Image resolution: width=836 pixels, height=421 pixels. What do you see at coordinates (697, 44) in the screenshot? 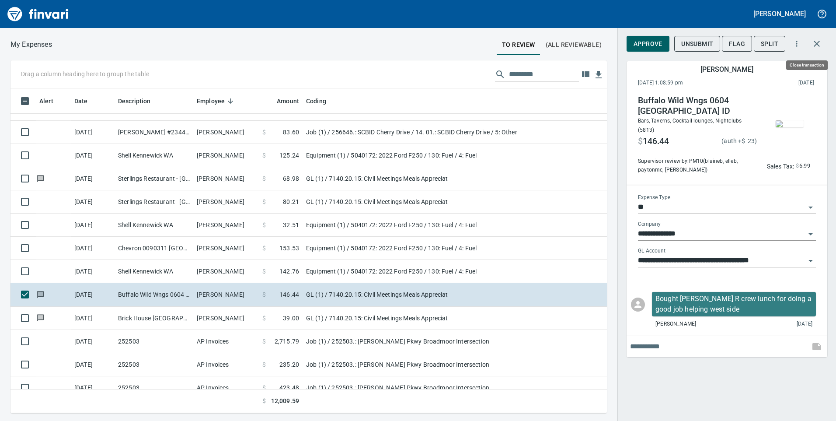
I see `span: Unsubmit` at bounding box center [697, 44].